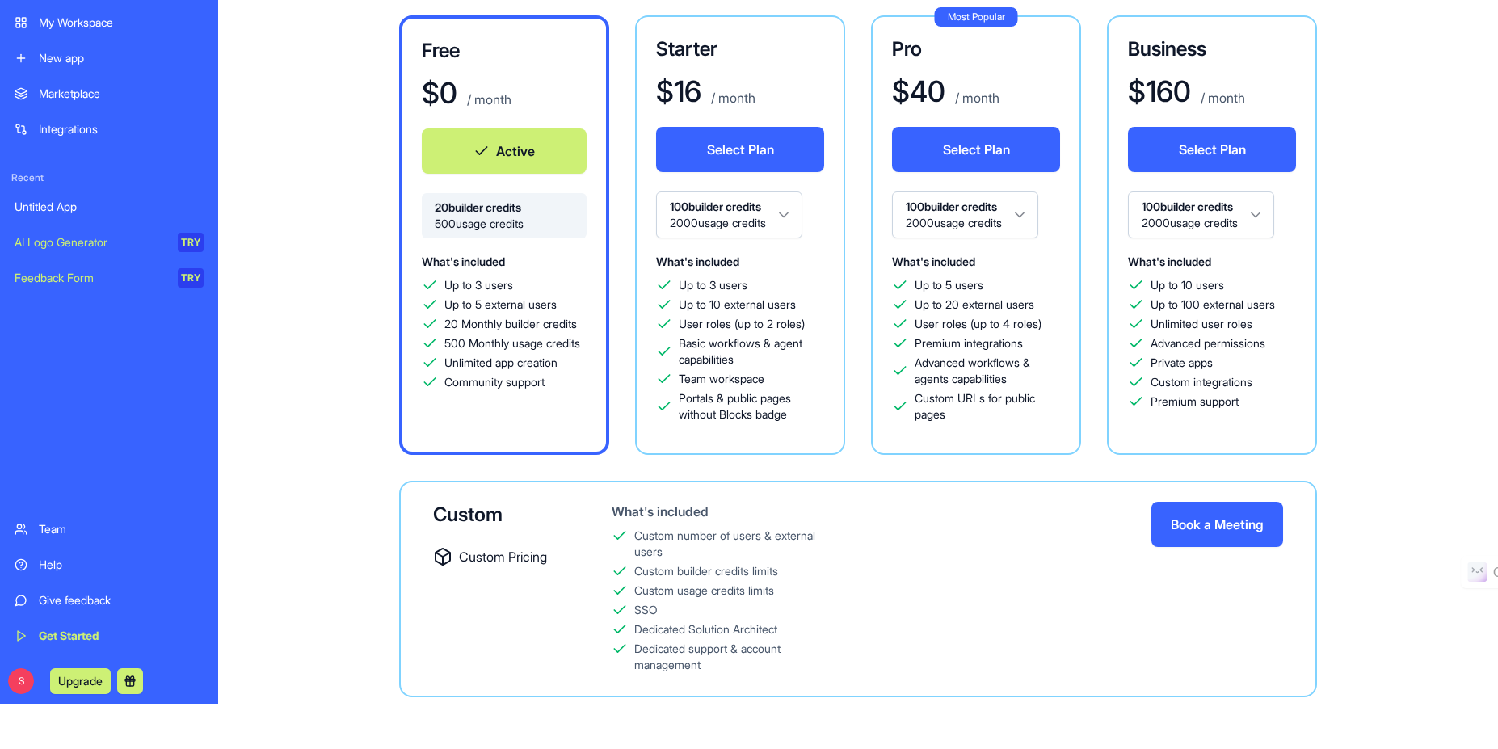 Image resolution: width=1498 pixels, height=749 pixels. I want to click on span: Team workspace, so click(721, 379).